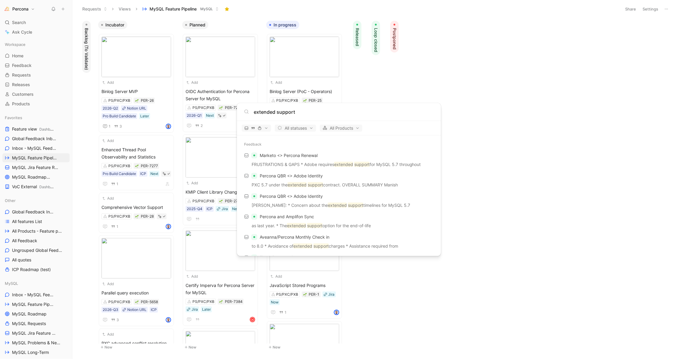  What do you see at coordinates (339, 227) in the screenshot?
I see `p: as last year. * The option for the end-of-life` at bounding box center [339, 227].